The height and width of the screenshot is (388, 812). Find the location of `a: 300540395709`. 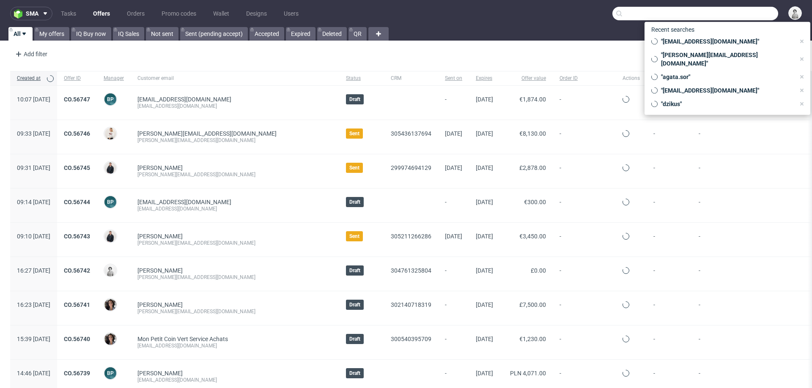

a: 300540395709 is located at coordinates (411, 339).